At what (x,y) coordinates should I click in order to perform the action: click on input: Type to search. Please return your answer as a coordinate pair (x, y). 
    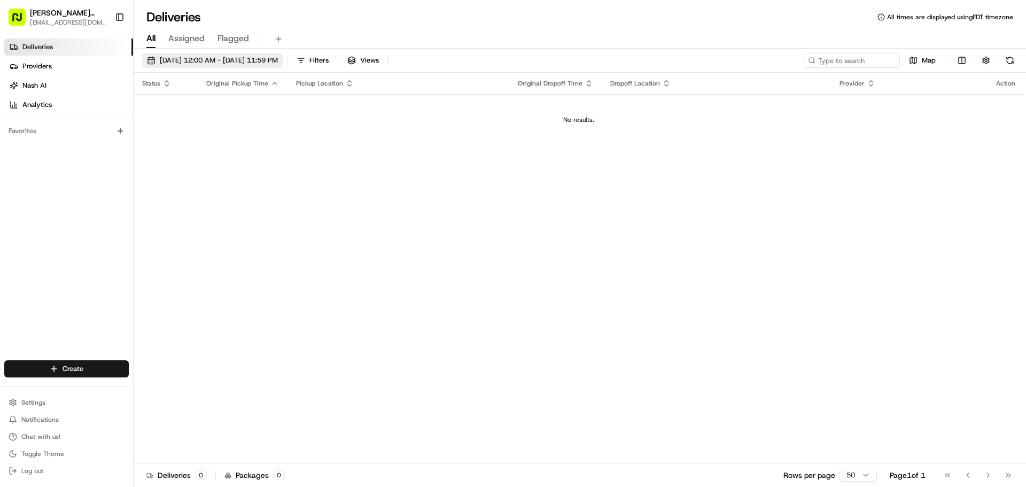
    Looking at the image, I should click on (852, 60).